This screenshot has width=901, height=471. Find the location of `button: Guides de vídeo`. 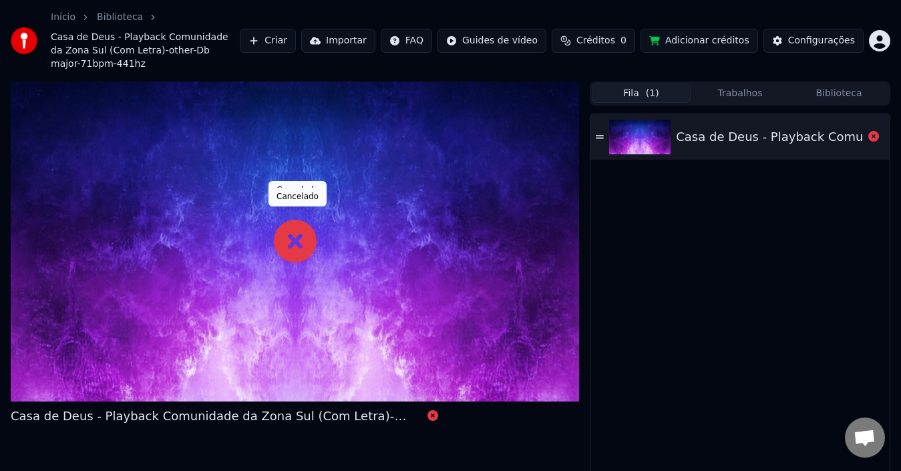

button: Guides de vídeo is located at coordinates (492, 41).